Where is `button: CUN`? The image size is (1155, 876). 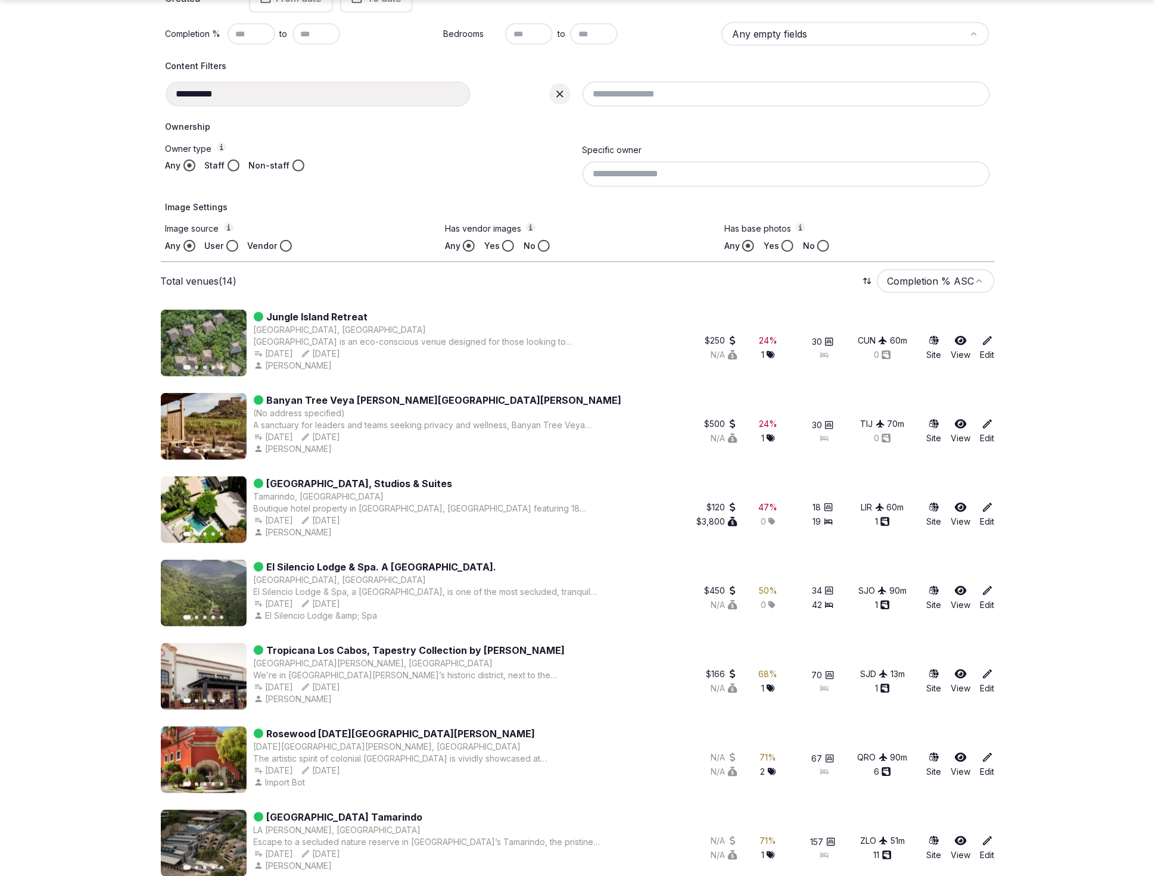 button: CUN is located at coordinates (873, 341).